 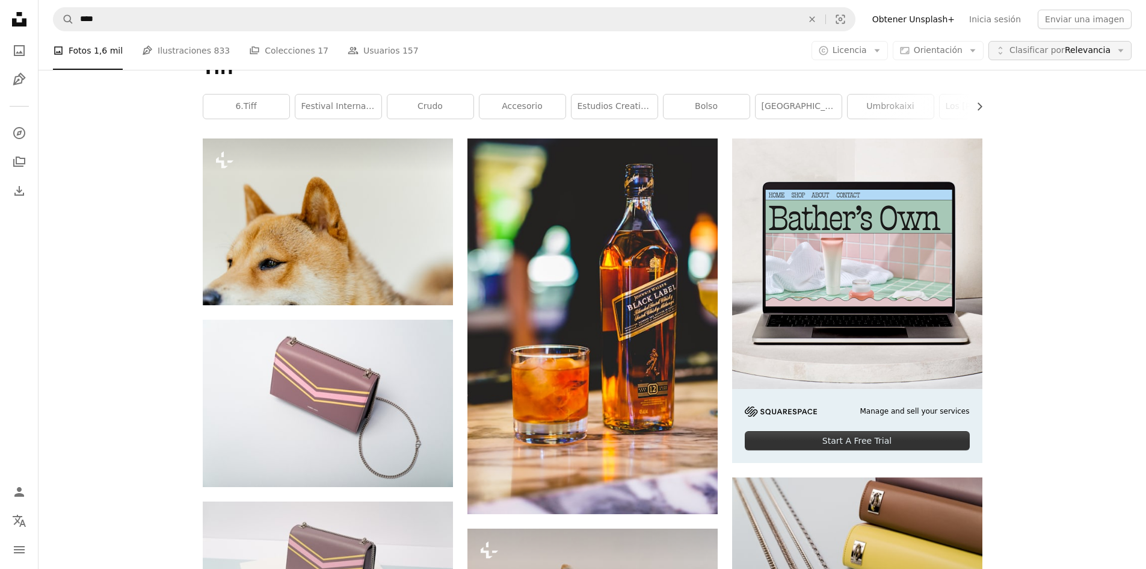 I want to click on button: Licencia, so click(x=850, y=51).